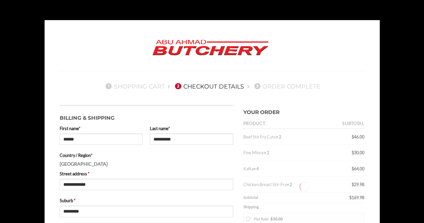 This screenshot has height=223, width=424. What do you see at coordinates (147, 201) in the screenshot?
I see `label: Suburb` at bounding box center [147, 201].